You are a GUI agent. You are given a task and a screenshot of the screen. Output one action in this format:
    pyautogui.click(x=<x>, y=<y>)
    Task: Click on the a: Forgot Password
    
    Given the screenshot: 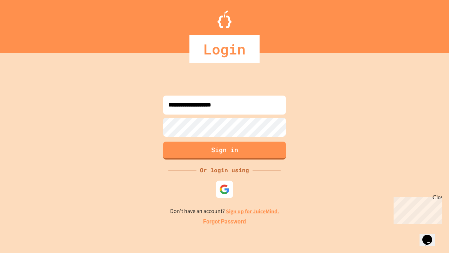 What is the action you would take?
    pyautogui.click(x=224, y=221)
    